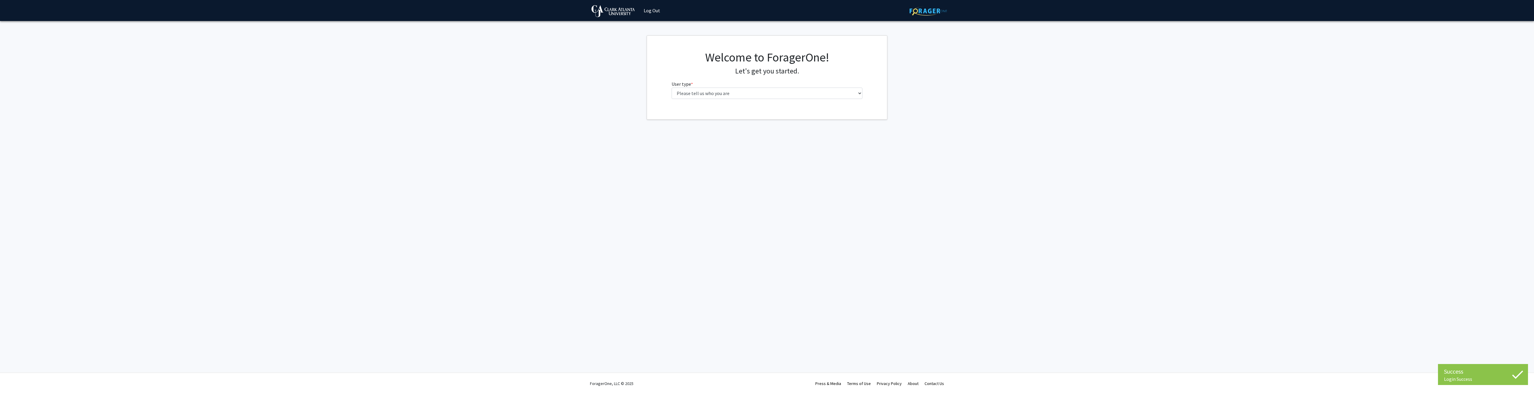  What do you see at coordinates (934, 384) in the screenshot?
I see `a: Contact Us` at bounding box center [934, 384].